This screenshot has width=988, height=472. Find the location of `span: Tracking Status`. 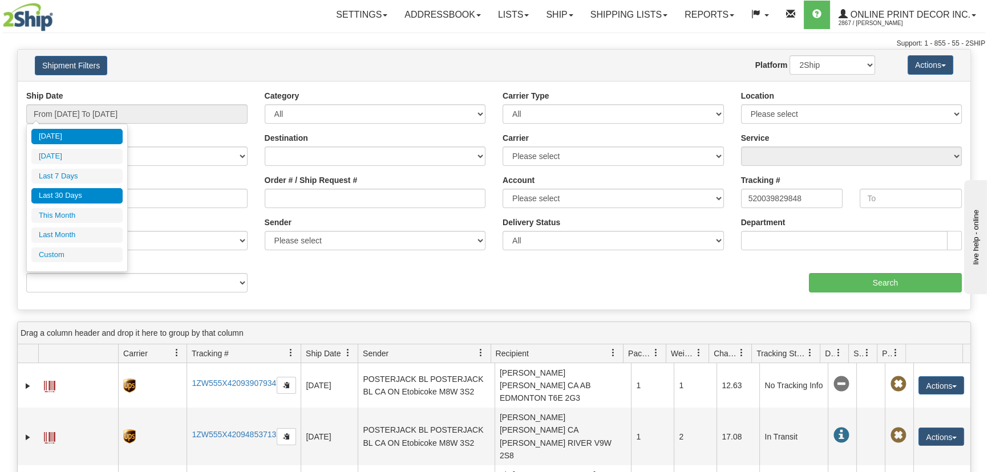

span: Tracking Status is located at coordinates (781, 354).